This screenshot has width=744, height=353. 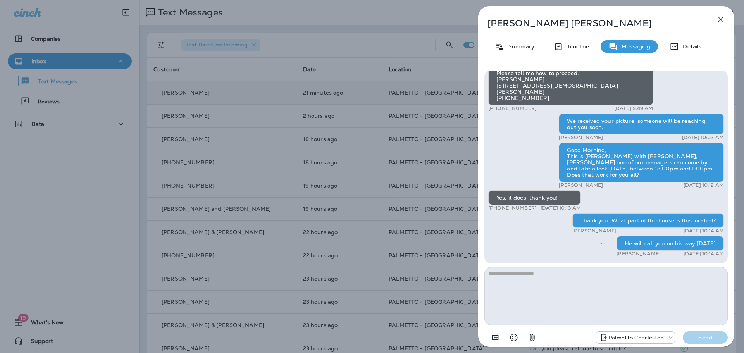 What do you see at coordinates (496, 338) in the screenshot?
I see `button: Add in a premade template` at bounding box center [496, 338].